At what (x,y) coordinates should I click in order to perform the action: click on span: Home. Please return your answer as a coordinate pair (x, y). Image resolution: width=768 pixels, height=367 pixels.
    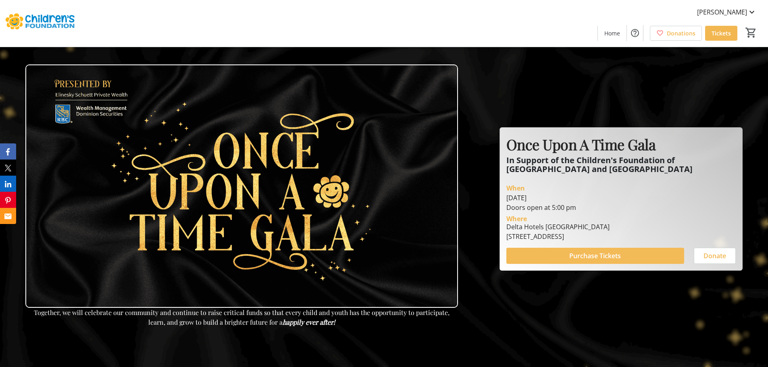
    Looking at the image, I should click on (612, 33).